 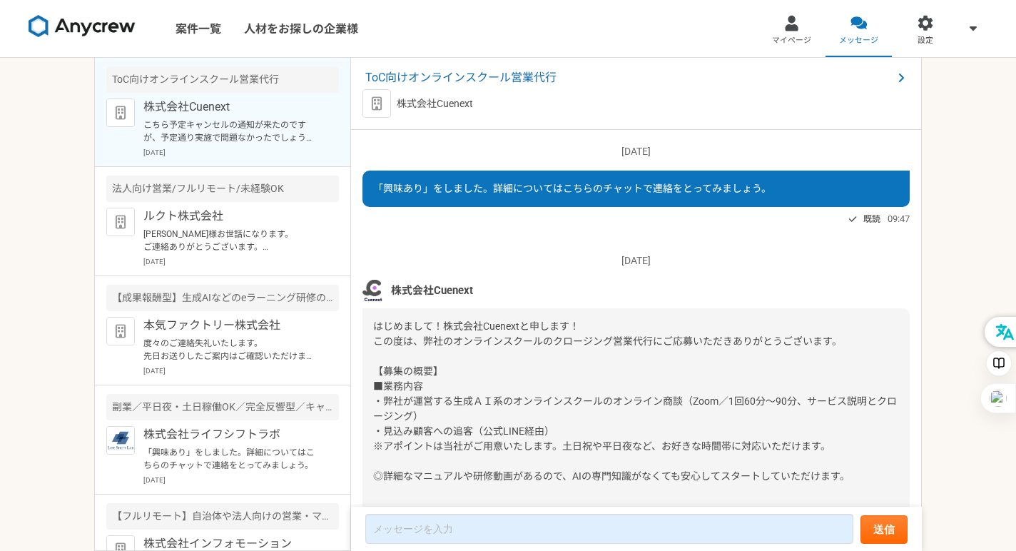 What do you see at coordinates (925, 41) in the screenshot?
I see `span: 設定` at bounding box center [925, 41].